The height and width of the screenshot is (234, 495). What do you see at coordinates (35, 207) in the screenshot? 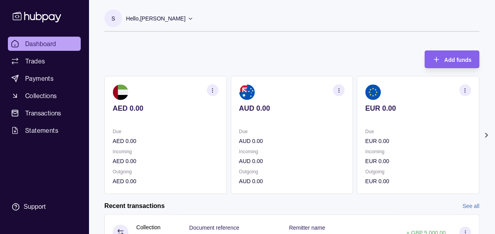
I see `div: Support` at bounding box center [35, 207].